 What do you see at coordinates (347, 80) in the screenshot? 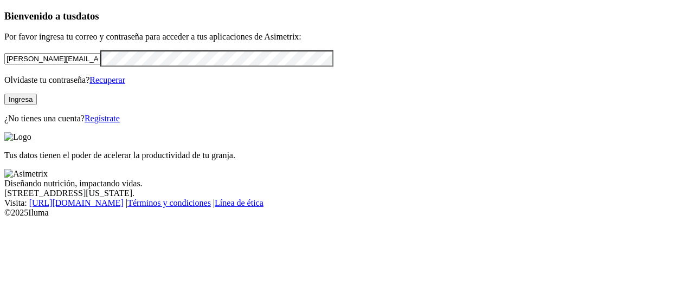
I see `p: Olvidaste tu contraseña?` at bounding box center [347, 80].